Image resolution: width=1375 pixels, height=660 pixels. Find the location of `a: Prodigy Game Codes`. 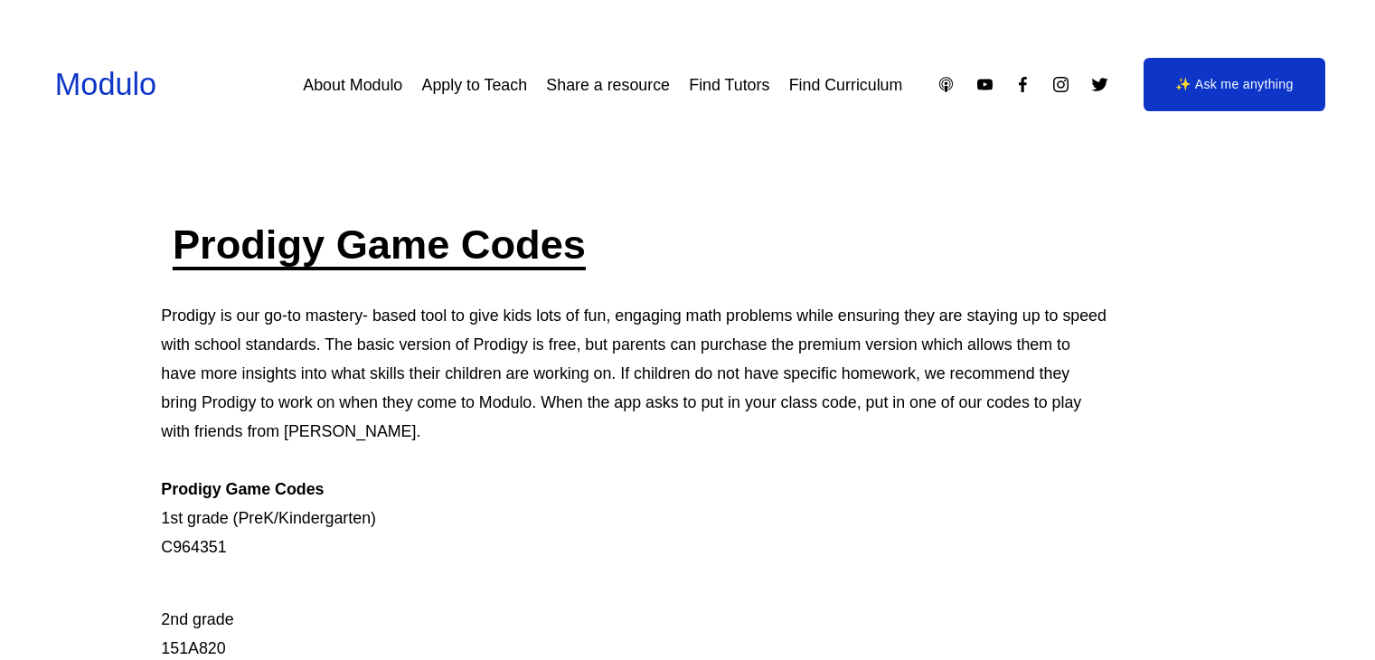

a: Prodigy Game Codes is located at coordinates (379, 244).